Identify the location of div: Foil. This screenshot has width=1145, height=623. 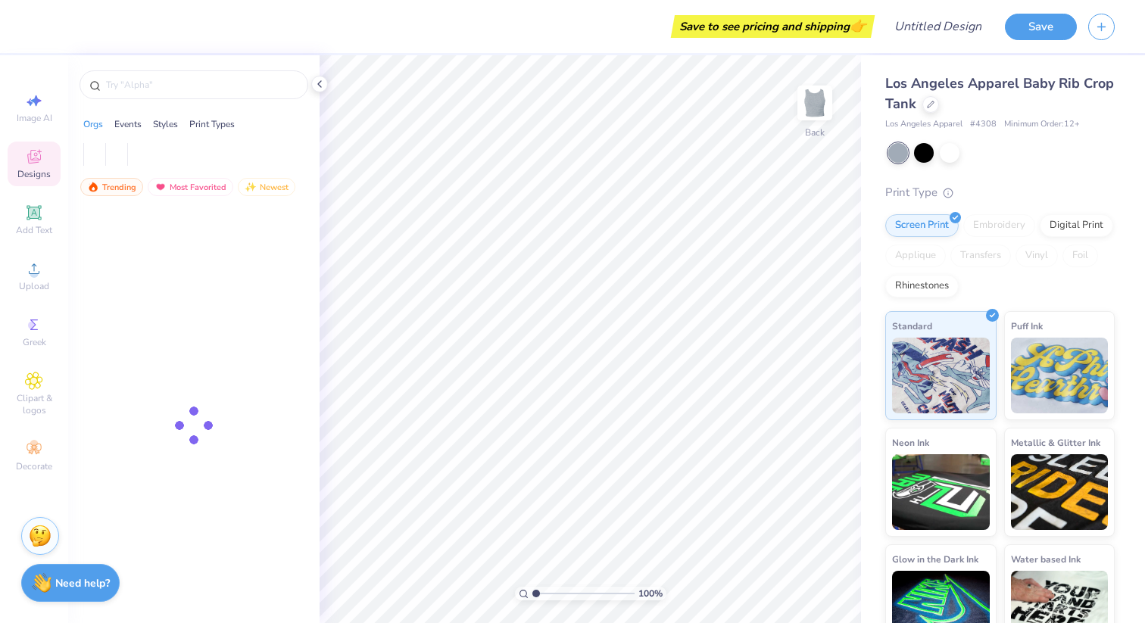
(1080, 256).